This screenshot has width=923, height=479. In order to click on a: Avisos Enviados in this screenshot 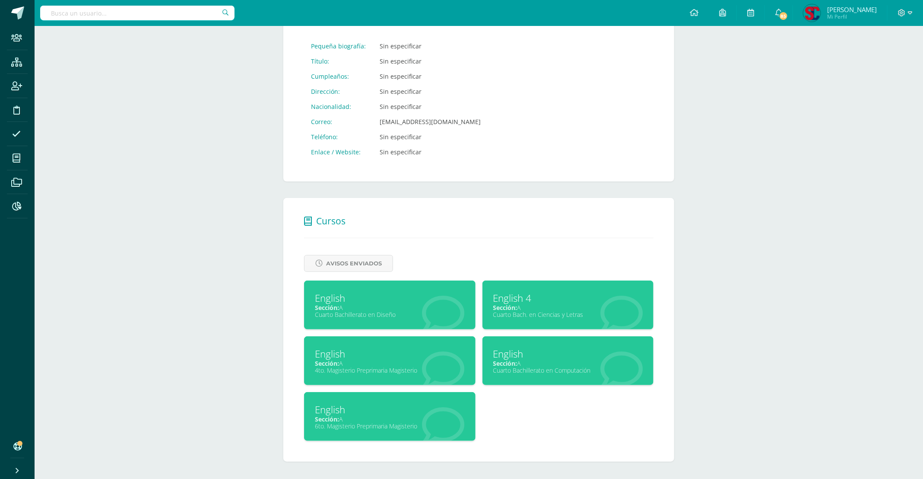, I will do `click(349, 263)`.